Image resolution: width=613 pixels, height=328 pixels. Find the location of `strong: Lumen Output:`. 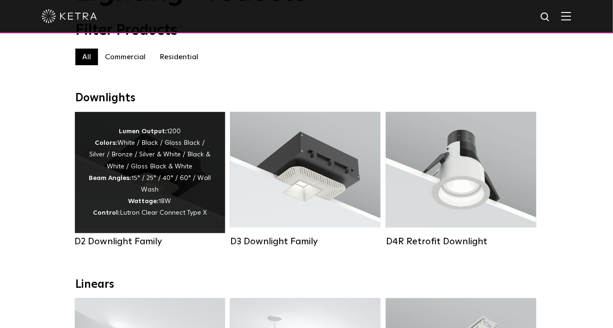

strong: Lumen Output: is located at coordinates (143, 131).